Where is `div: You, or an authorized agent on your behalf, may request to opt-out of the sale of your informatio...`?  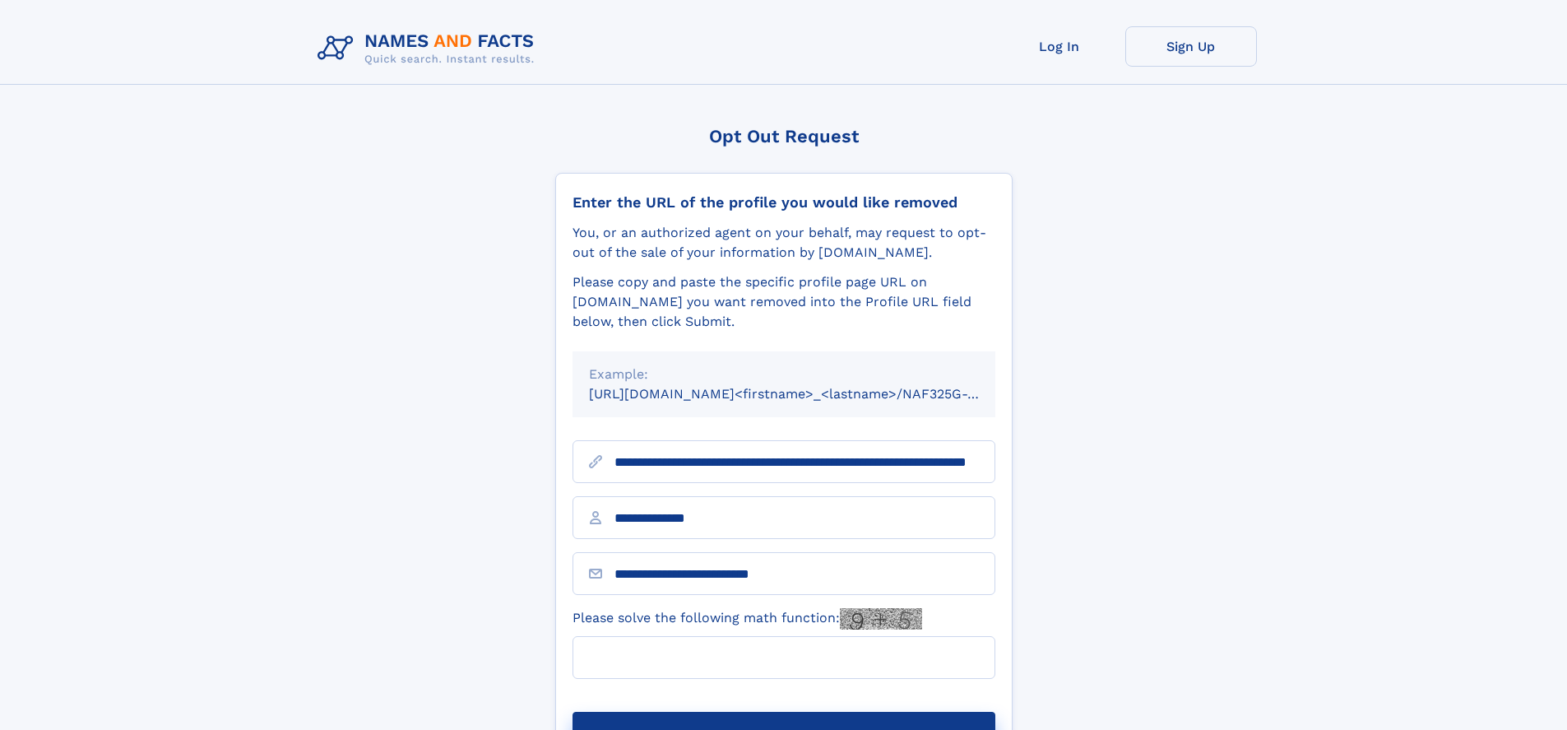
div: You, or an authorized agent on your behalf, may request to opt-out of the sale of your informatio... is located at coordinates (784, 243).